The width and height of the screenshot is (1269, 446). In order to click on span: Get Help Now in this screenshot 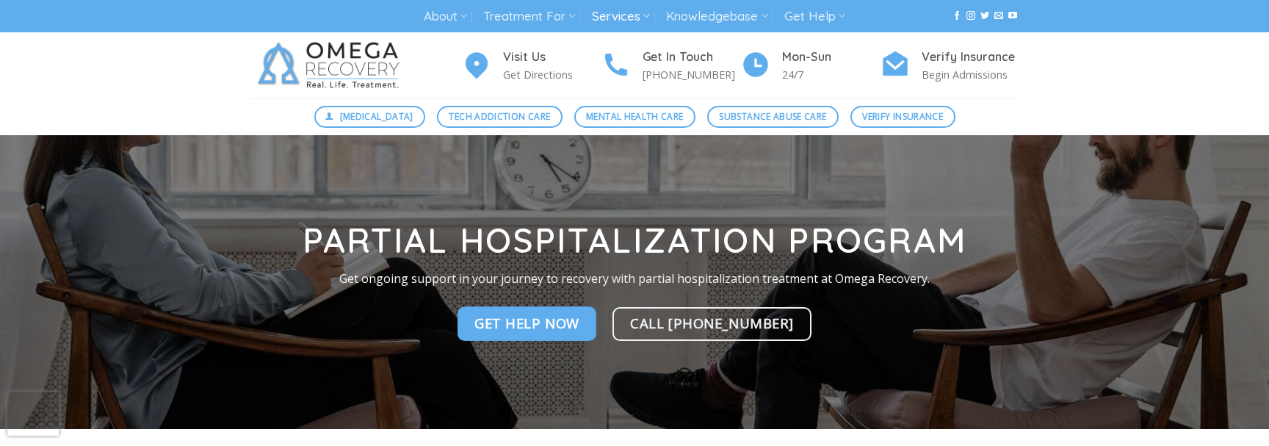, I will do `click(526, 323)`.